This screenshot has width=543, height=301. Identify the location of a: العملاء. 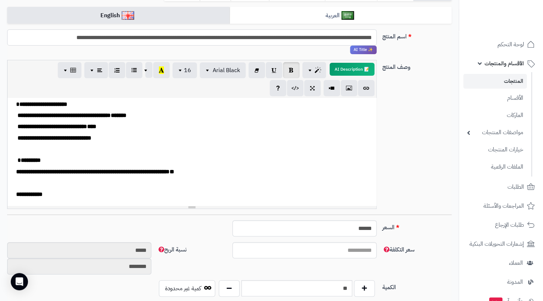
(501, 263).